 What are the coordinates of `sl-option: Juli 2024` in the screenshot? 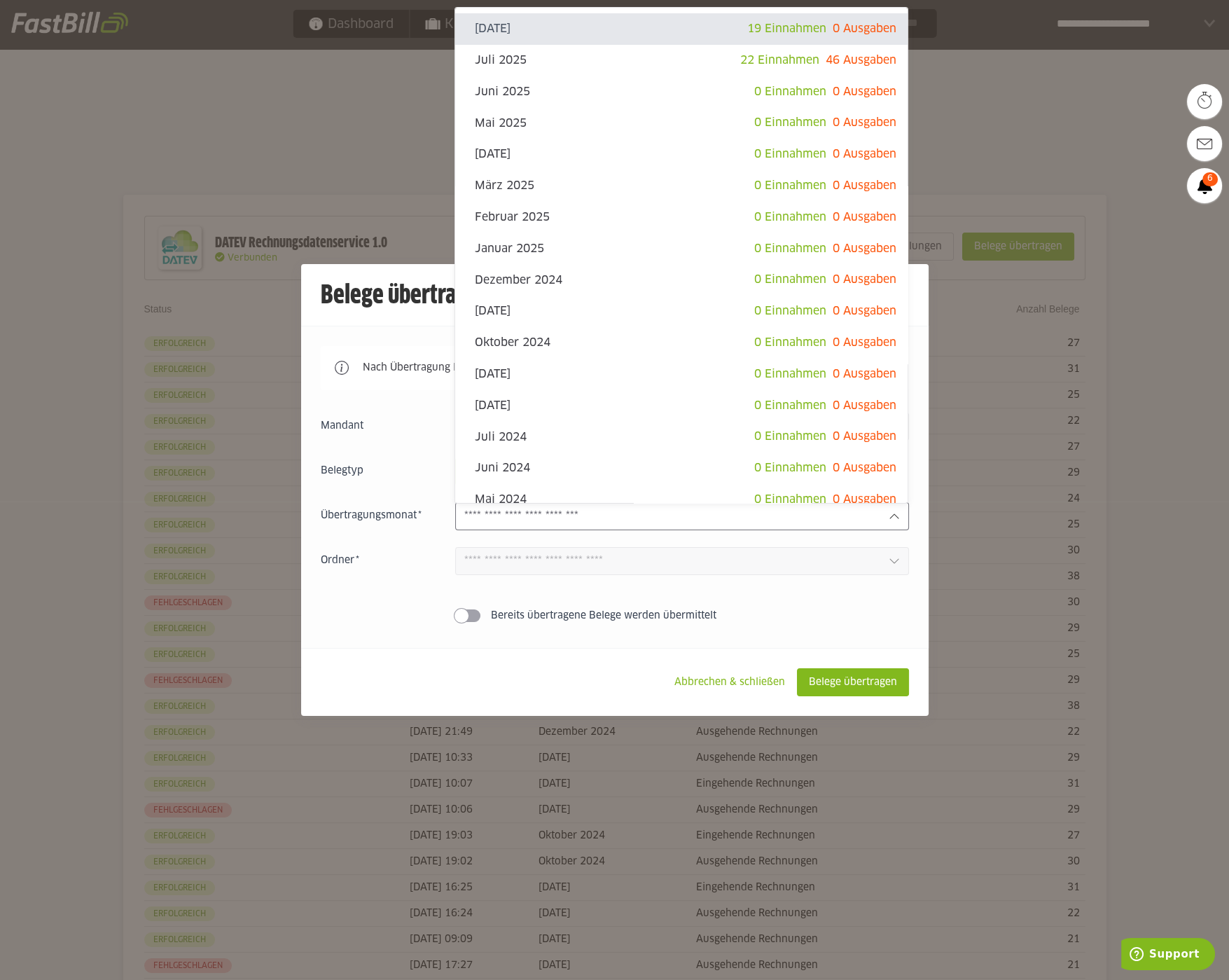 It's located at (681, 436).